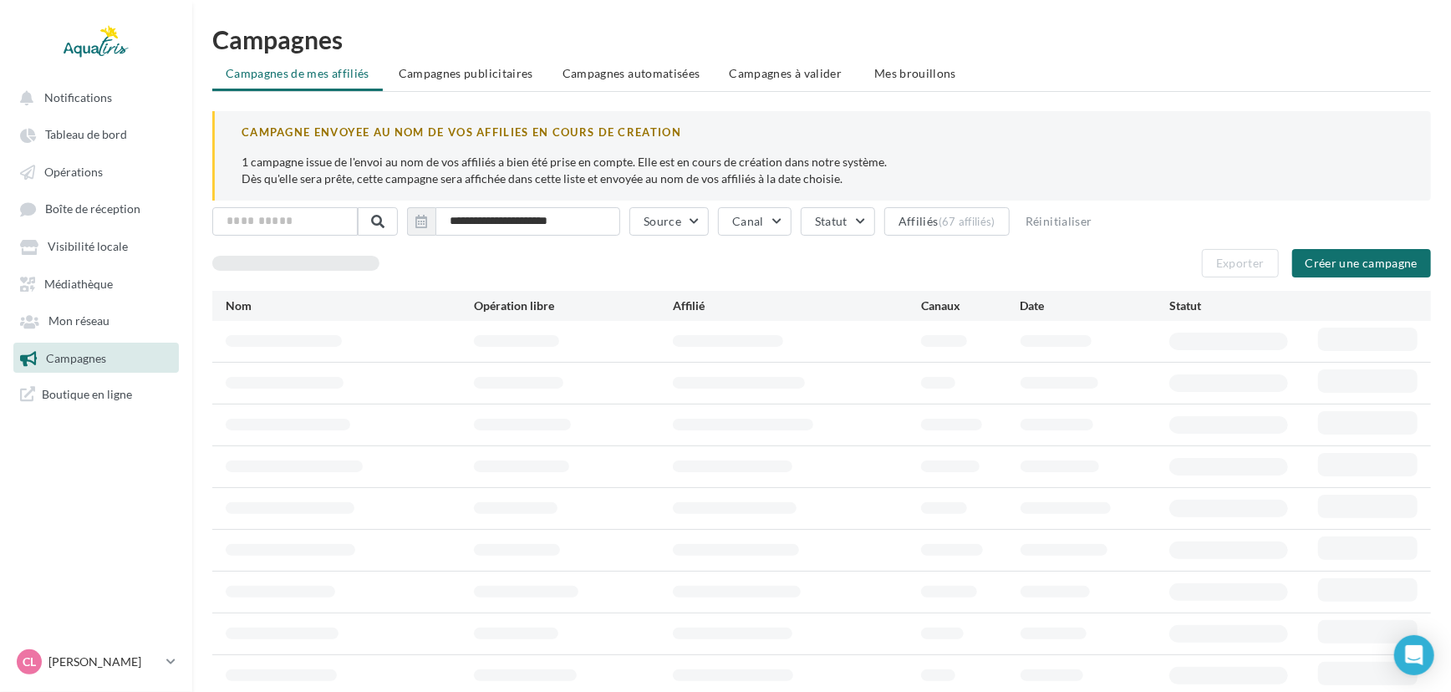  Describe the element at coordinates (96, 208) in the screenshot. I see `a: Boîte de réception` at that location.